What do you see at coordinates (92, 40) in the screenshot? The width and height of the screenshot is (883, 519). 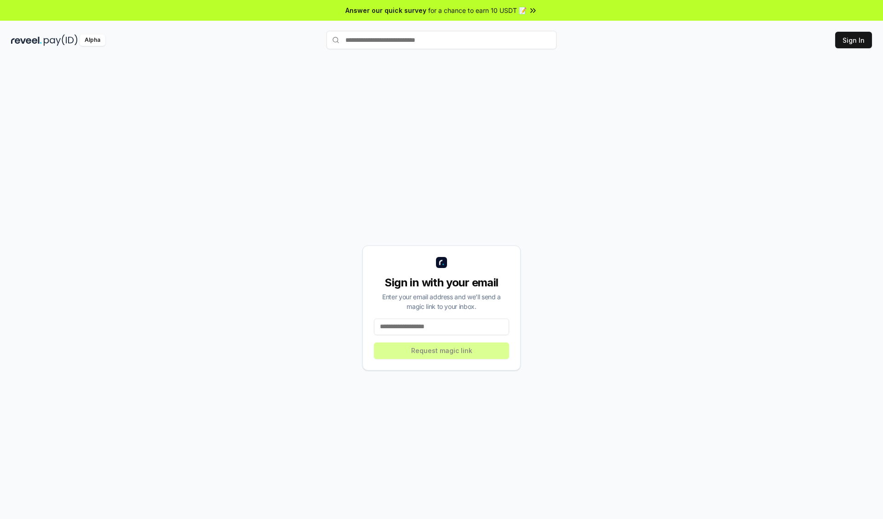 I see `div: Alpha` at bounding box center [92, 40].